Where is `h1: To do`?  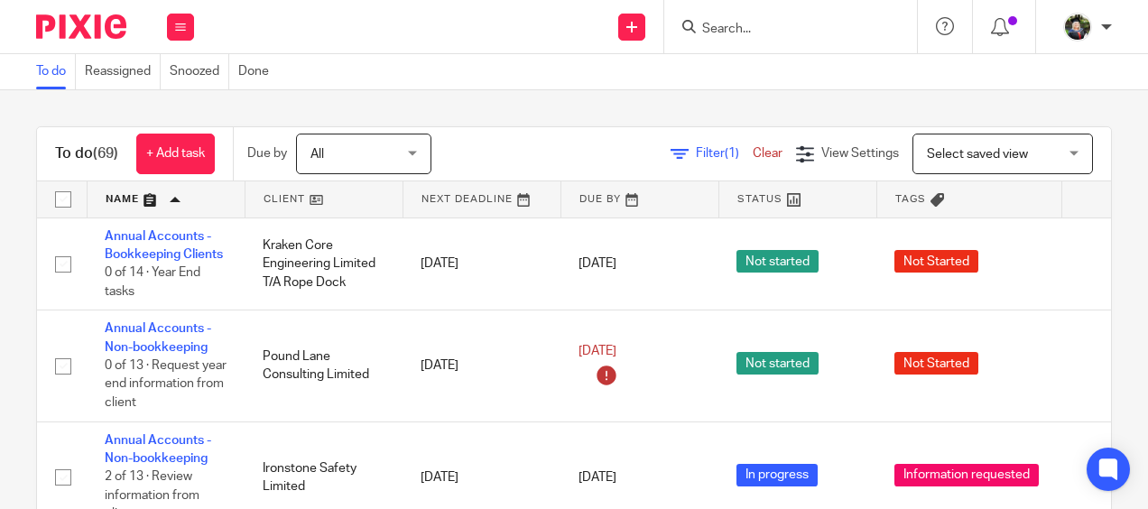
h1: To do is located at coordinates (87, 153).